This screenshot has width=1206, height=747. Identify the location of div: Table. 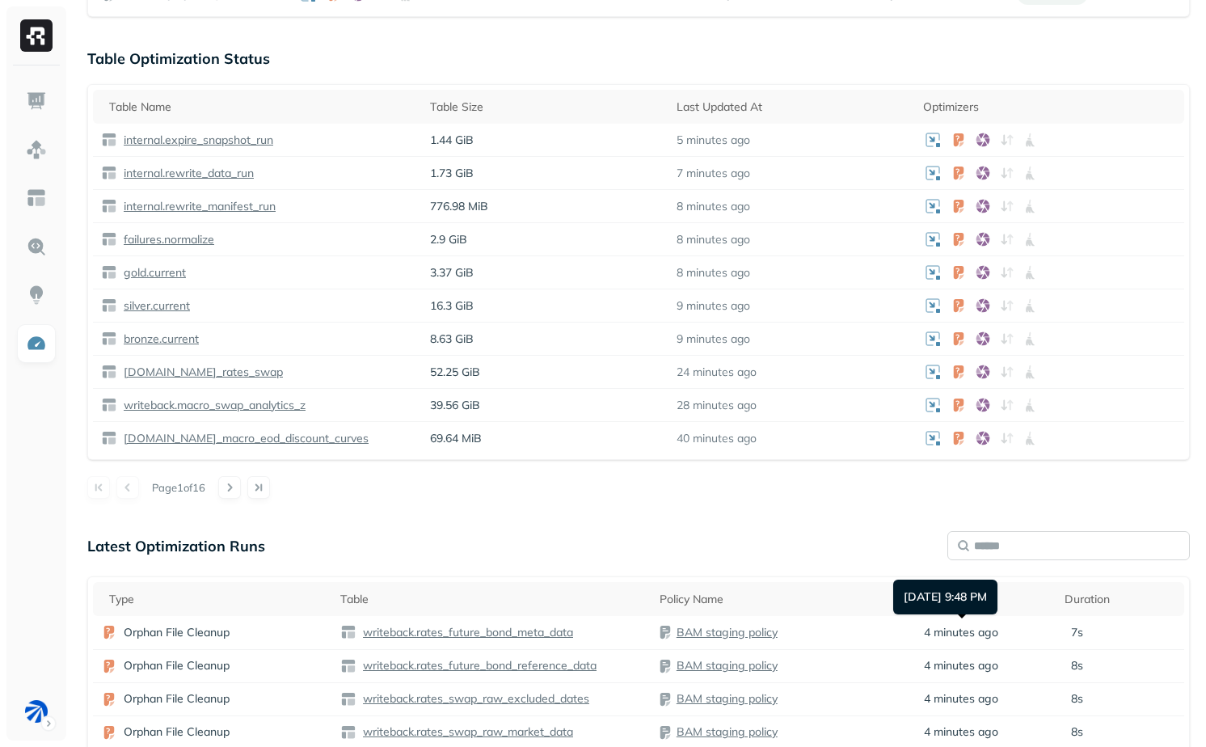
(491, 599).